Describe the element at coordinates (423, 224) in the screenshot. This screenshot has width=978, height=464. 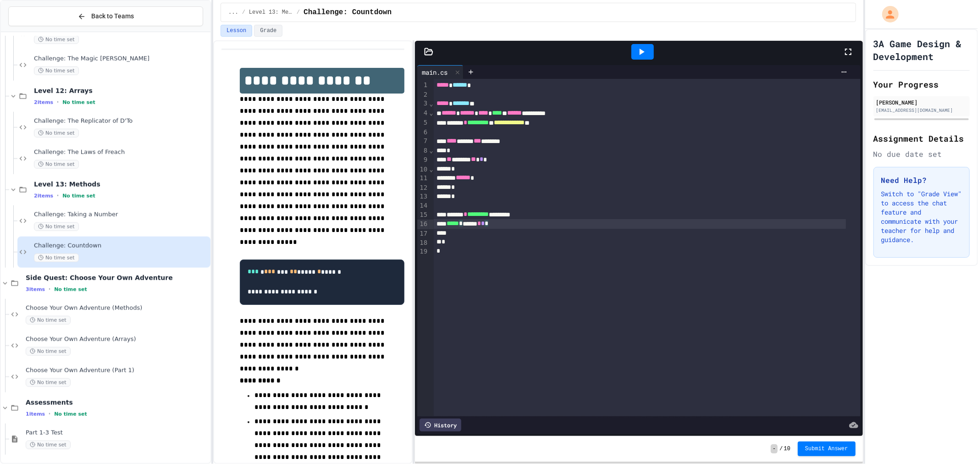
I see `div: 16` at that location.